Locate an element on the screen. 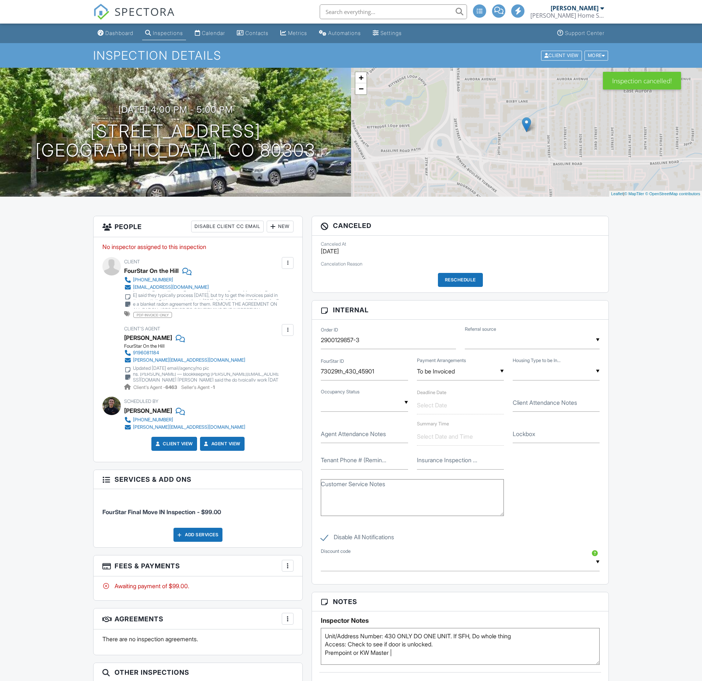 This screenshot has width=702, height=681. div: Awaiting payment of $99.00. is located at coordinates (198, 586).